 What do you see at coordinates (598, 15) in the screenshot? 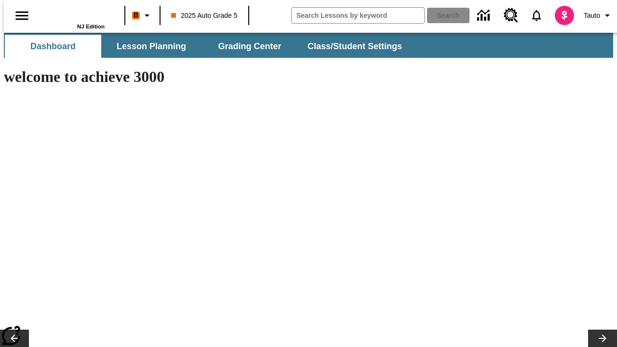
I see `button: Profile/Settings` at bounding box center [598, 15].